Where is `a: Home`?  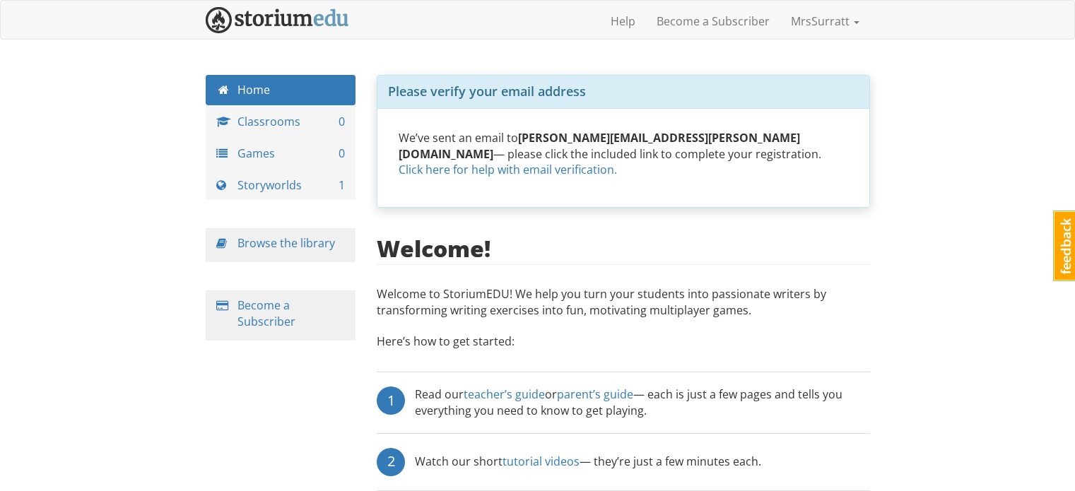
a: Home is located at coordinates (280, 90).